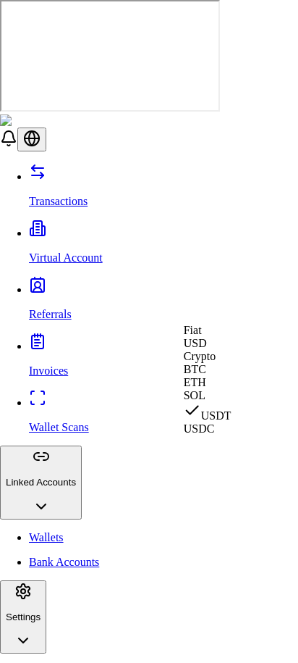 The image size is (298, 663). What do you see at coordinates (208, 330) in the screenshot?
I see `div: Fiat` at bounding box center [208, 330].